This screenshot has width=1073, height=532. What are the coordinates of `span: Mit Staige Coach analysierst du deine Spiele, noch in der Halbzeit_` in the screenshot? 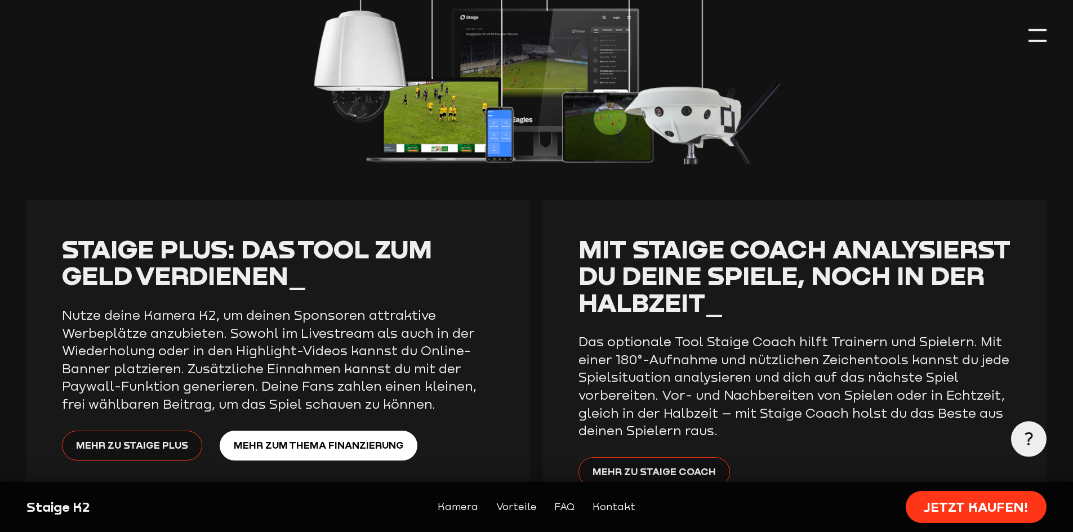 It's located at (794, 275).